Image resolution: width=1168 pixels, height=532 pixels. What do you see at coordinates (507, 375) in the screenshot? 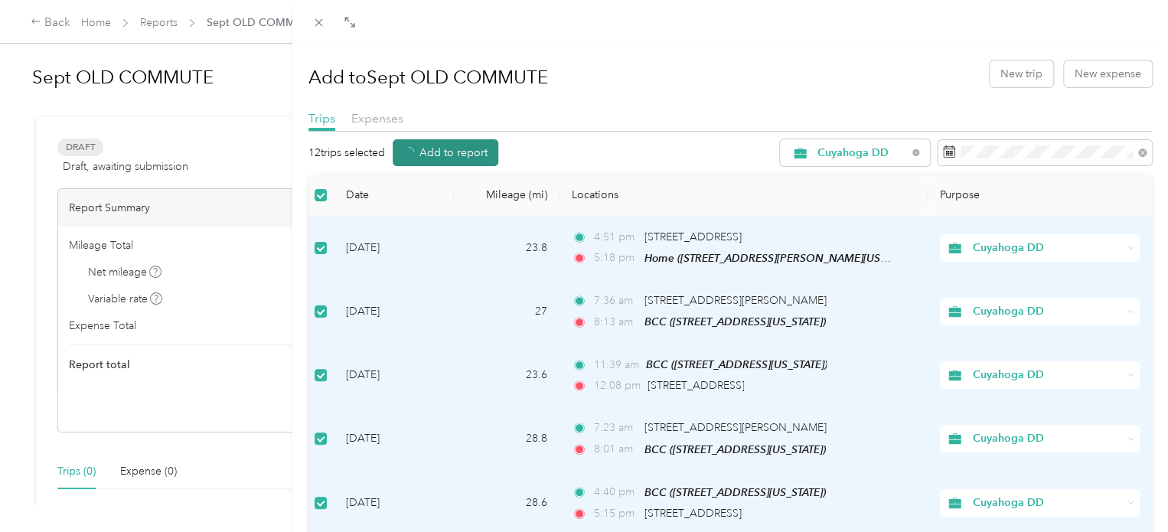
I see `td: 23.6` at bounding box center [507, 375].